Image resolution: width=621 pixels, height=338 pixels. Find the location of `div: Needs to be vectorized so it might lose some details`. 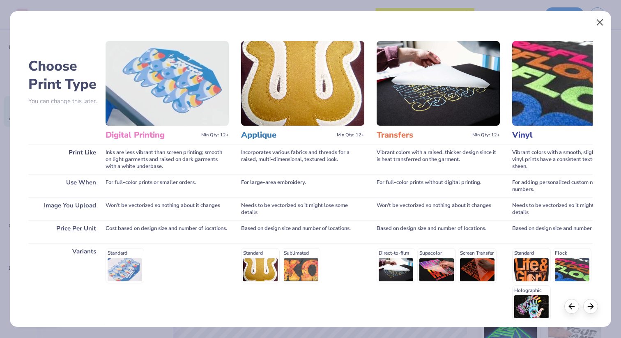

div: Needs to be vectorized so it might lose some details is located at coordinates (303, 209).